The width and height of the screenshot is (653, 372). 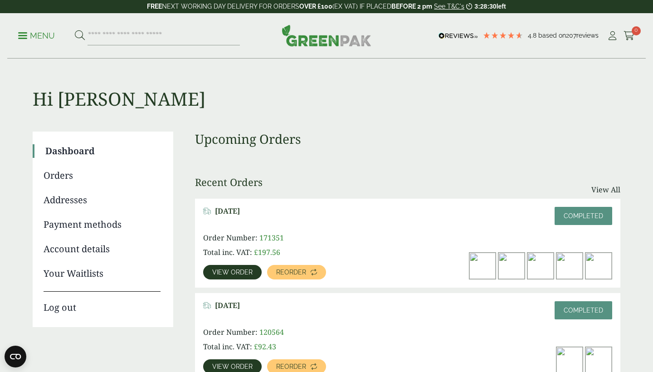 I want to click on a: 0, so click(x=629, y=36).